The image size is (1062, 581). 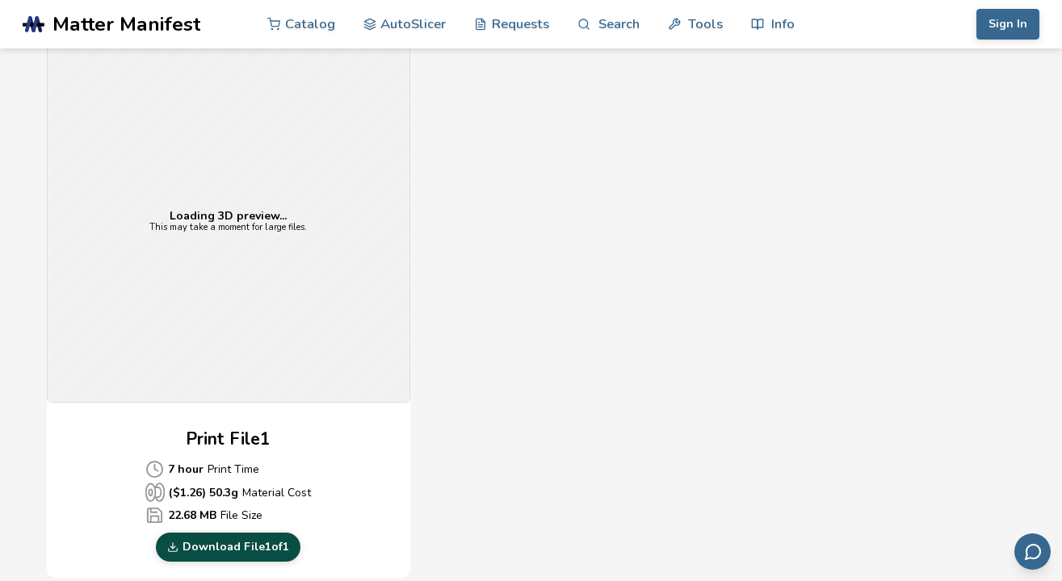 What do you see at coordinates (228, 515) in the screenshot?
I see `p: File Size` at bounding box center [228, 515].